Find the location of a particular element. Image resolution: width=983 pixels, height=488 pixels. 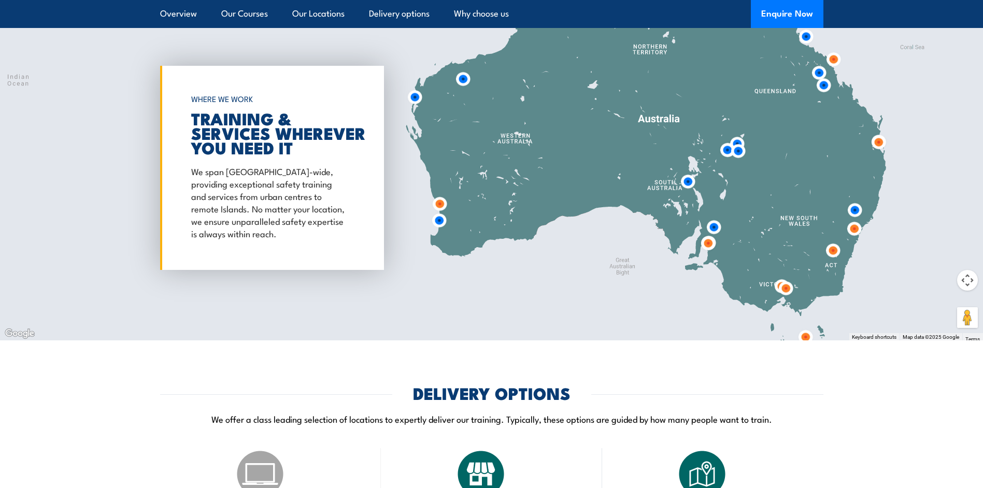

h2: DELIVERY OPTIONS is located at coordinates (492, 393).